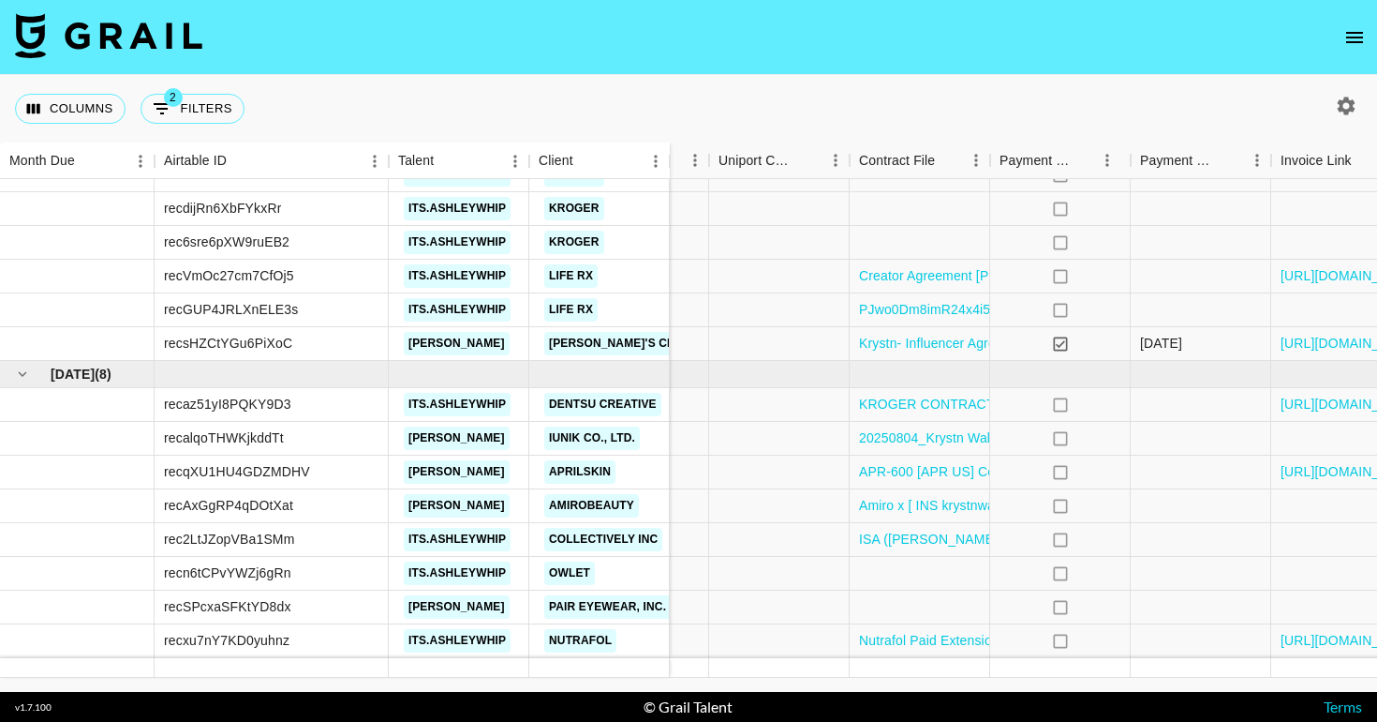 This screenshot has height=722, width=1377. What do you see at coordinates (33, 707) in the screenshot?
I see `div: v 1.7.100` at bounding box center [33, 707].